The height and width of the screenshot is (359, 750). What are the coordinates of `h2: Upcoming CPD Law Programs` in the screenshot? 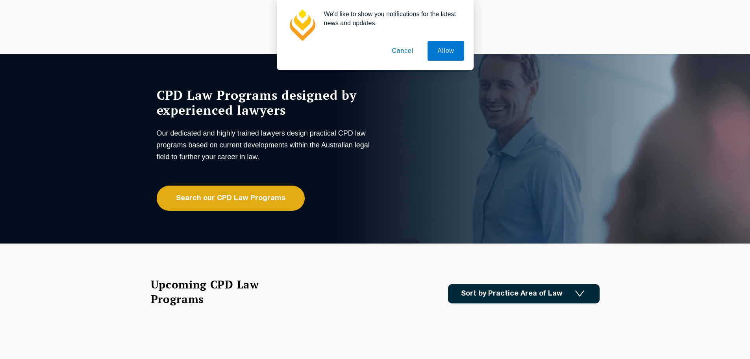 It's located at (215, 291).